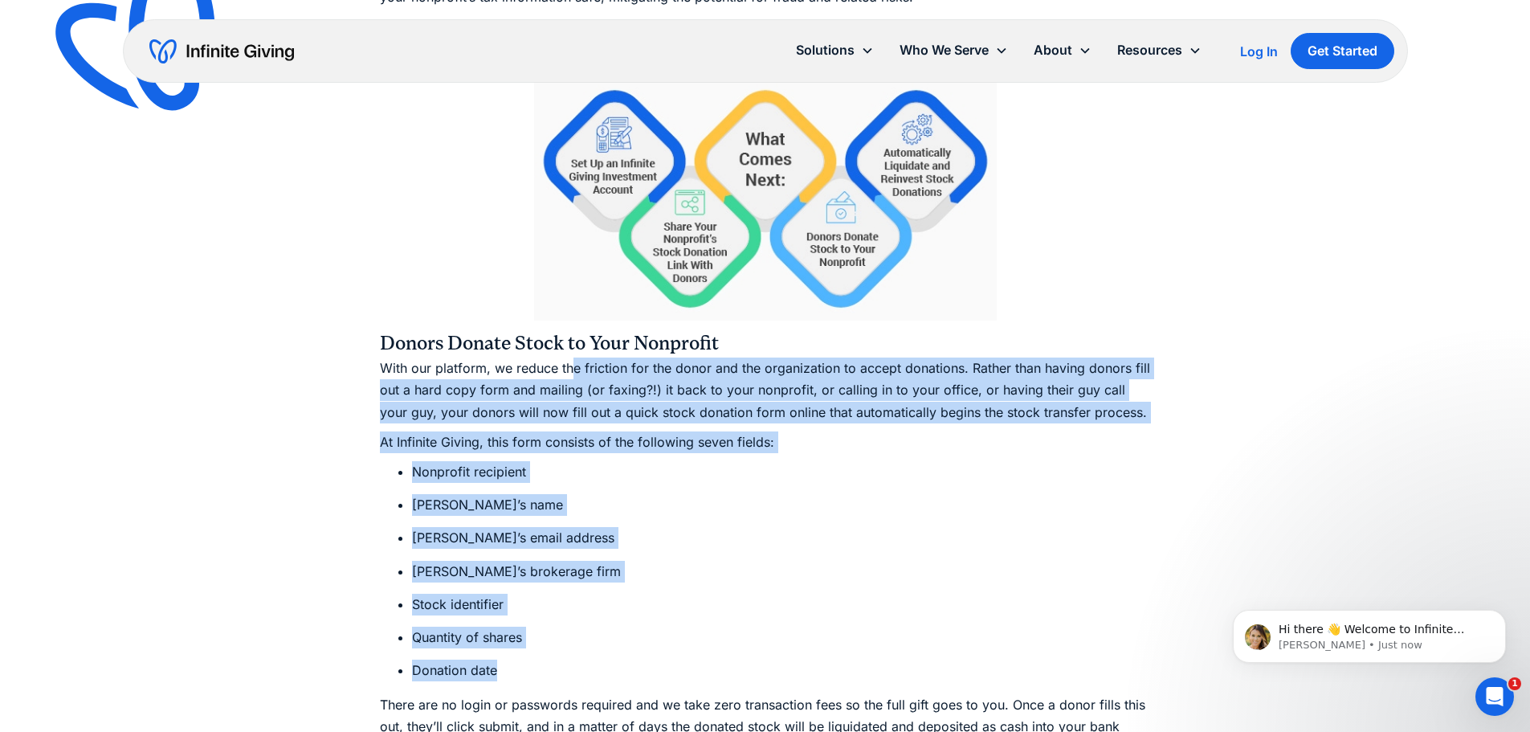 This screenshot has width=1530, height=732. What do you see at coordinates (1259, 51) in the screenshot?
I see `a: Log In` at bounding box center [1259, 51].